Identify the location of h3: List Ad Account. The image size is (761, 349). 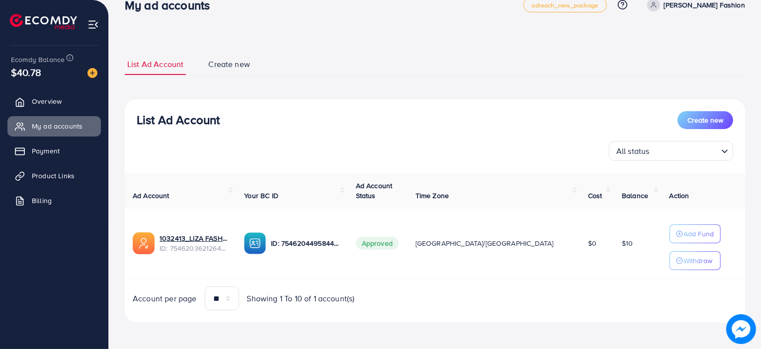
(178, 120).